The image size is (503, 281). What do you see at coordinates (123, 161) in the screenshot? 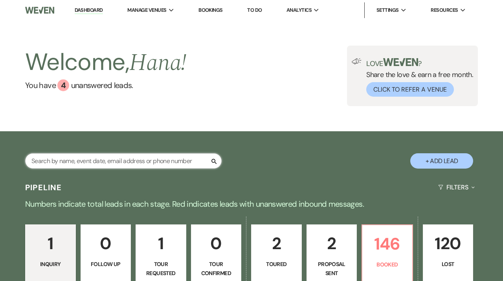
I see `input: Search by name, event date, email address or phone number` at bounding box center [123, 161].